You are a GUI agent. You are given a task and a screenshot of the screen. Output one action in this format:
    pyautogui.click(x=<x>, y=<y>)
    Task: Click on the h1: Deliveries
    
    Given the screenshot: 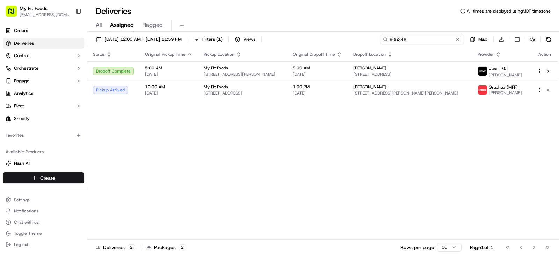 What is the action you would take?
    pyautogui.click(x=114, y=11)
    